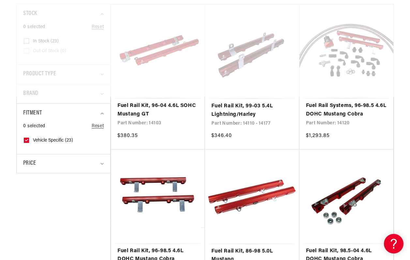 This screenshot has width=410, height=260. What do you see at coordinates (63, 113) in the screenshot?
I see `summary: Fitment (0 selected)` at bounding box center [63, 113].